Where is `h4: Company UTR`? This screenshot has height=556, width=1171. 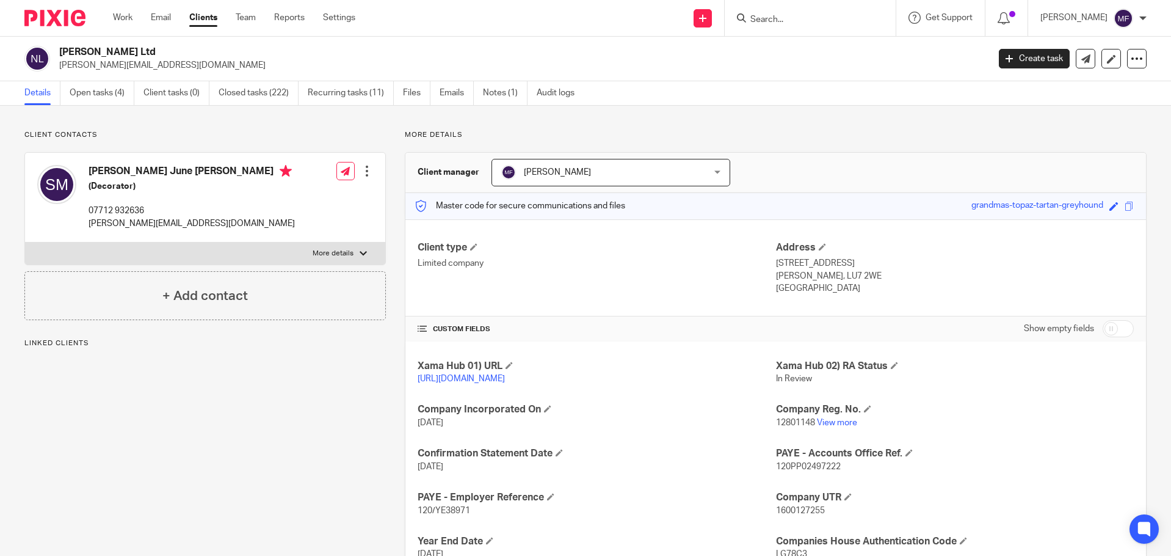 h4: Company UTR is located at coordinates (955, 497).